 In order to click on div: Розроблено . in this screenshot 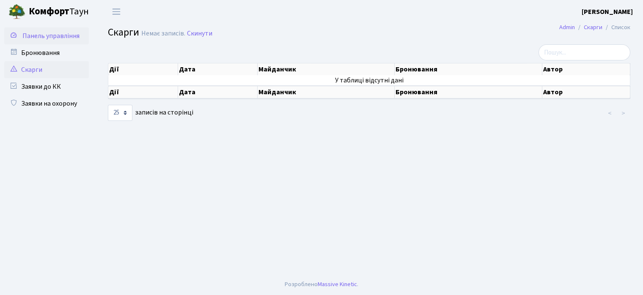, I will do `click(321, 285)`.